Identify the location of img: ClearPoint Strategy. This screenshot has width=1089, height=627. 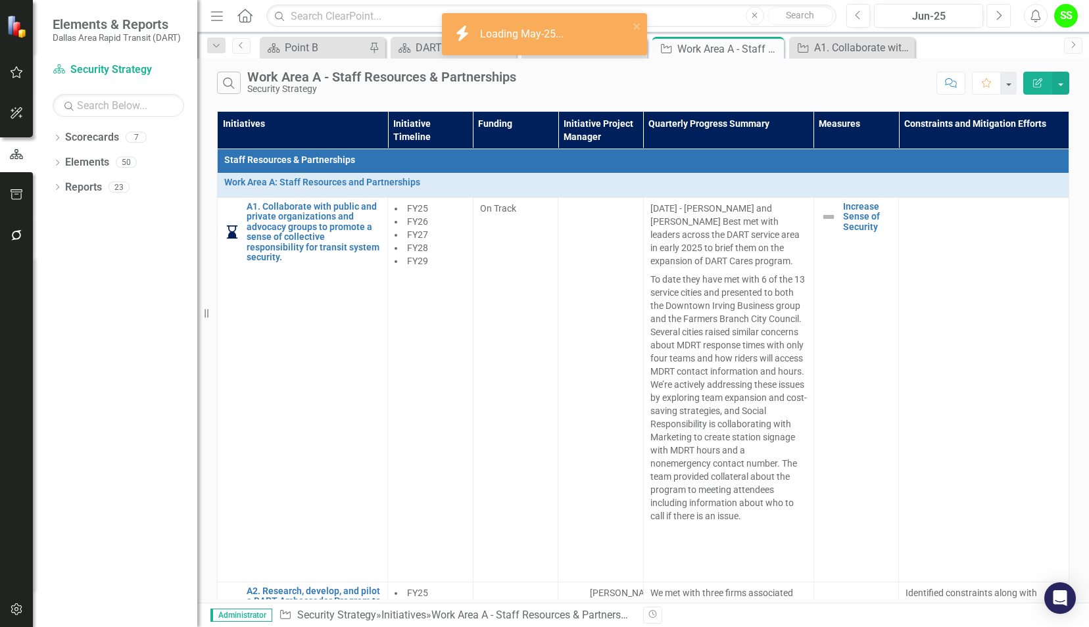
(18, 26).